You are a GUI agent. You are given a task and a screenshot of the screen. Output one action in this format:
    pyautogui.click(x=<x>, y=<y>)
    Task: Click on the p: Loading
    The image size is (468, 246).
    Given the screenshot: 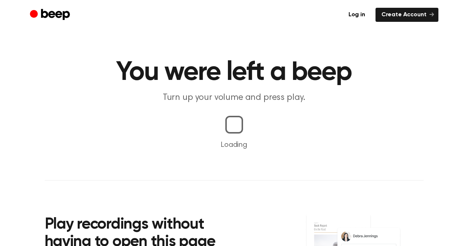 What is the action you would take?
    pyautogui.click(x=234, y=145)
    